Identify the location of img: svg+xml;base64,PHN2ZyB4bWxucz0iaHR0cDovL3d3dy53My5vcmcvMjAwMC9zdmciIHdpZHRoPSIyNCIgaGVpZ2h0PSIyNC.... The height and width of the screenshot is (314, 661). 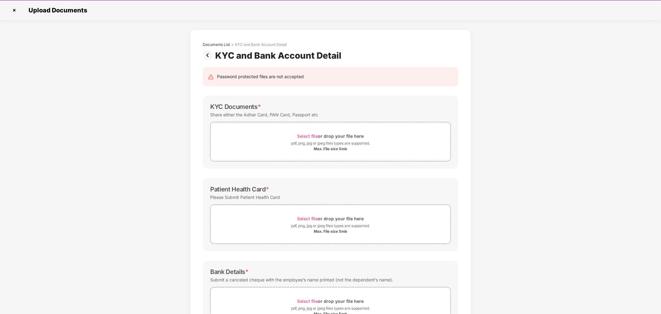
(211, 77).